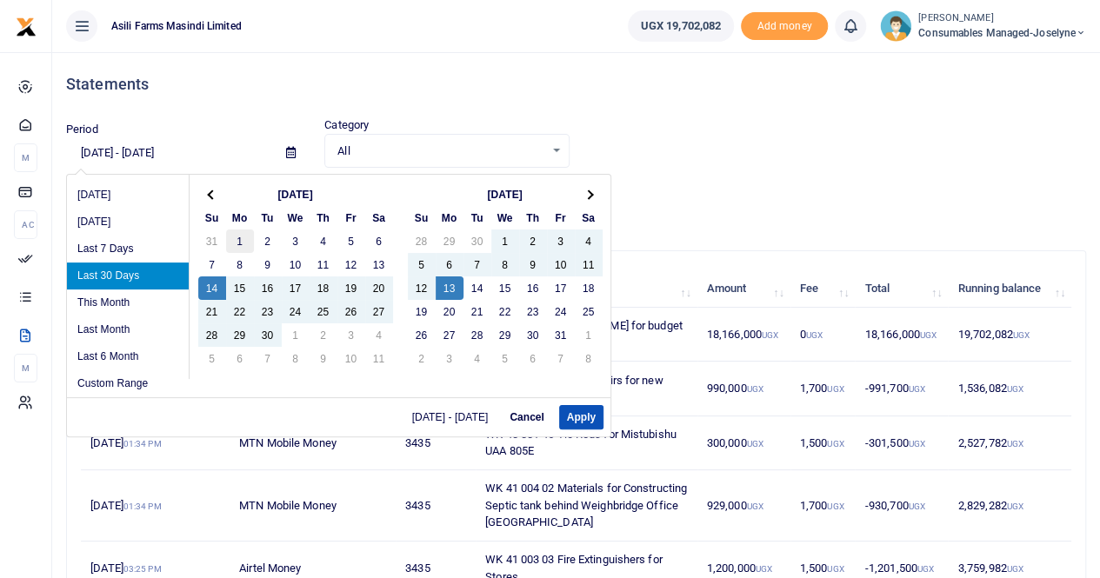  Describe the element at coordinates (586, 444) in the screenshot. I see `td: WK 40 001 45 Tie Rods for Mistubishu UAA 805E` at that location.